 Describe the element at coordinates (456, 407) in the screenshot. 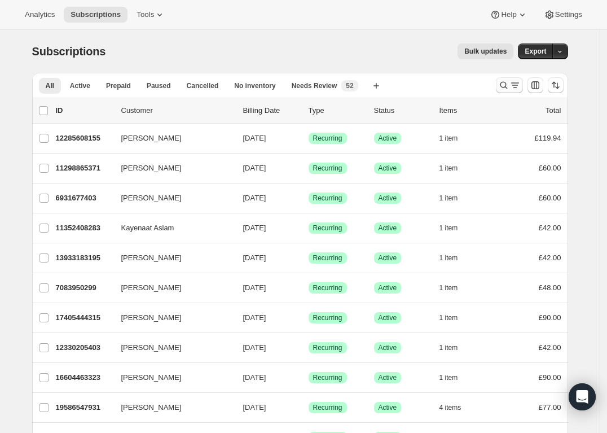

I see `button: 4 items` at that location.